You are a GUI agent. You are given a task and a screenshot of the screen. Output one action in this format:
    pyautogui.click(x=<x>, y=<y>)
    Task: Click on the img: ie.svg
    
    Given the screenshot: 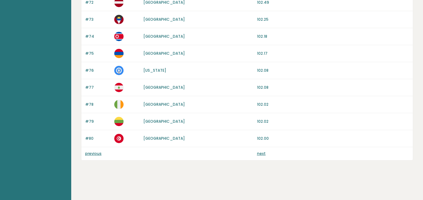 What is the action you would take?
    pyautogui.click(x=119, y=105)
    